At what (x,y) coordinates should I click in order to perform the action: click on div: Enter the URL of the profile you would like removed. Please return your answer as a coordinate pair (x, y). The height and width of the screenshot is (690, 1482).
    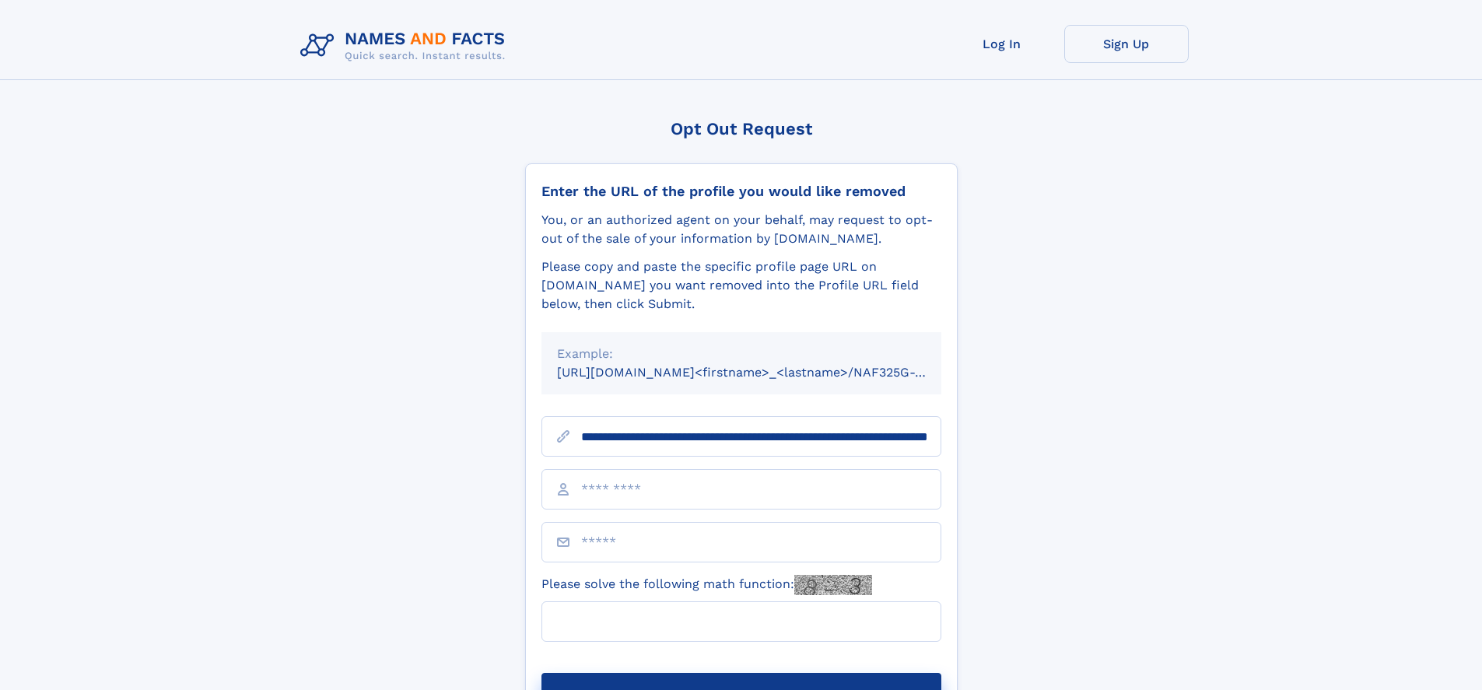
    Looking at the image, I should click on (742, 191).